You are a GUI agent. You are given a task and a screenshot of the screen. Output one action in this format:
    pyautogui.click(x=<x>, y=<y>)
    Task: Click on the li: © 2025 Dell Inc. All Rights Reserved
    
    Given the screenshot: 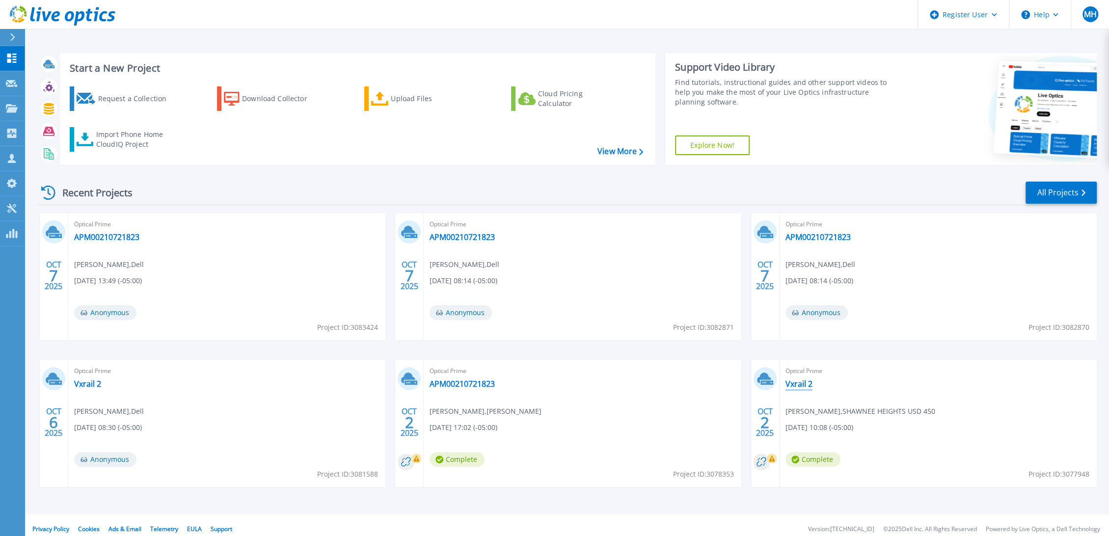 What is the action you would take?
    pyautogui.click(x=929, y=529)
    